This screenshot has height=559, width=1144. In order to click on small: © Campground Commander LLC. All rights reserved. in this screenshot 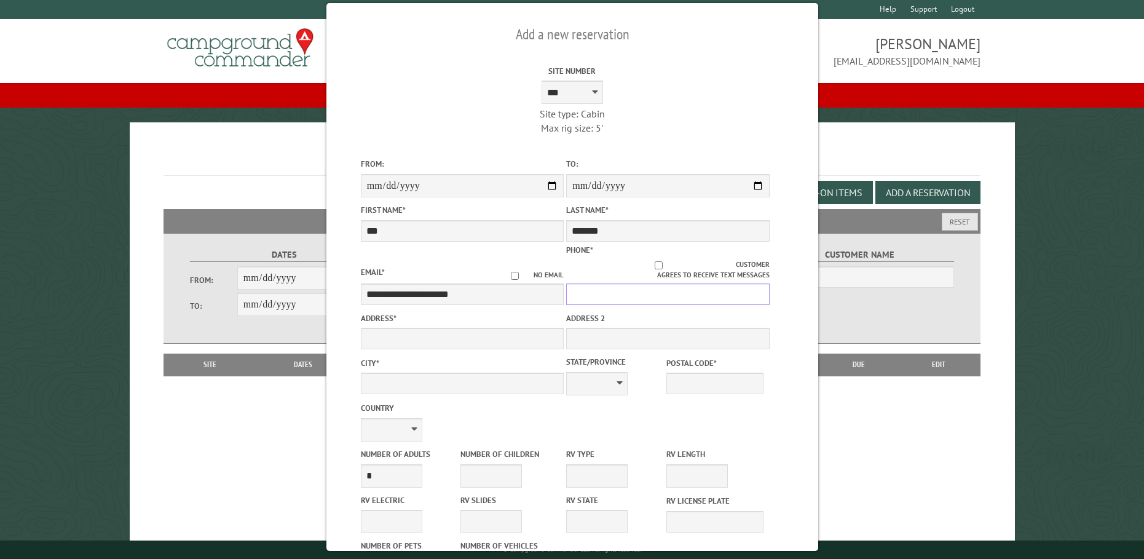, I will do `click(572, 549)`.